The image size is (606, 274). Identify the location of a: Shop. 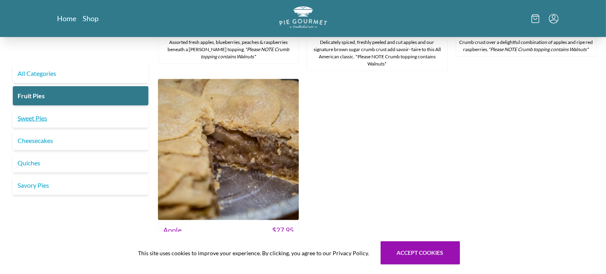
(91, 18).